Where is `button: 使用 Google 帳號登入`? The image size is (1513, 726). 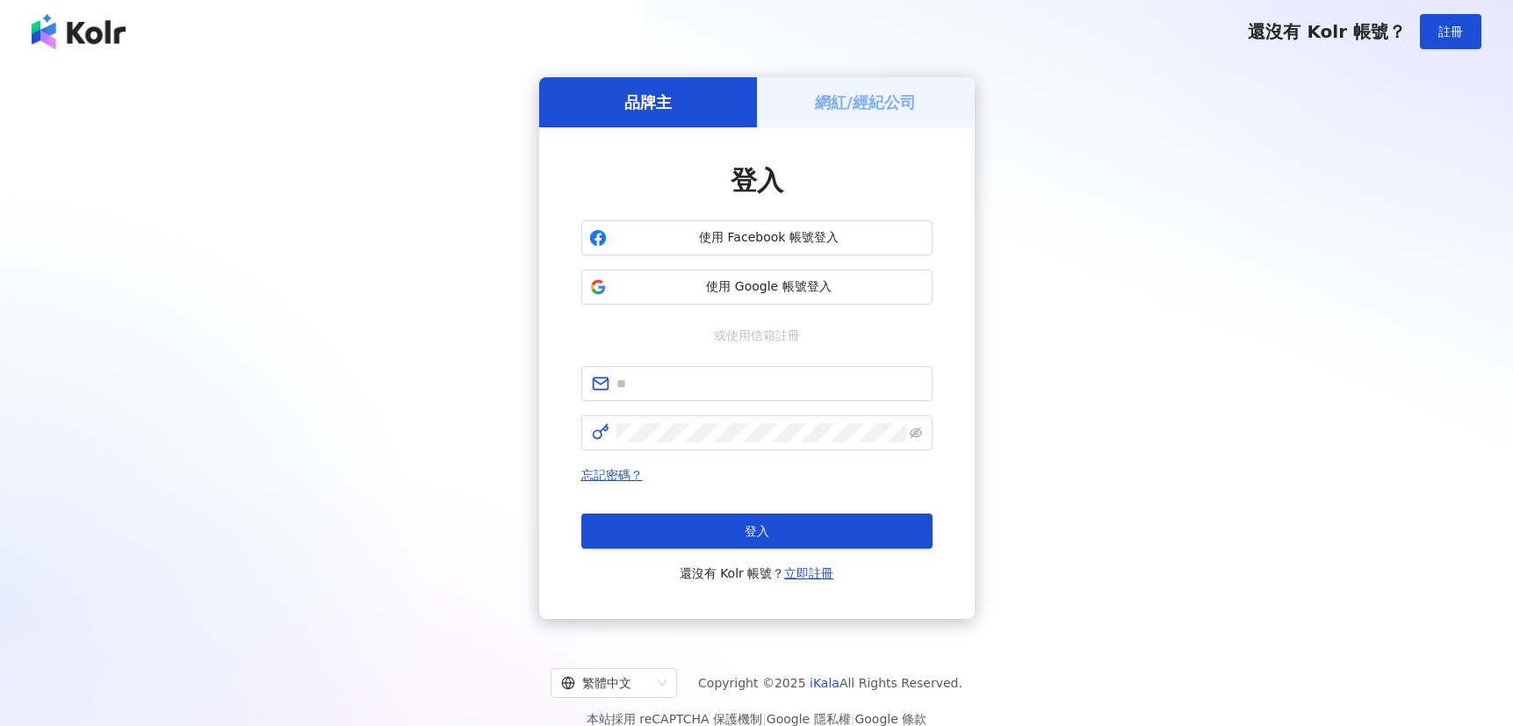 button: 使用 Google 帳號登入 is located at coordinates (757, 287).